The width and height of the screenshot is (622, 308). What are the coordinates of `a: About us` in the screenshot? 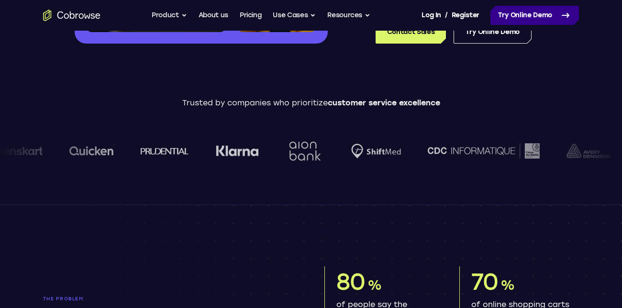 It's located at (213, 15).